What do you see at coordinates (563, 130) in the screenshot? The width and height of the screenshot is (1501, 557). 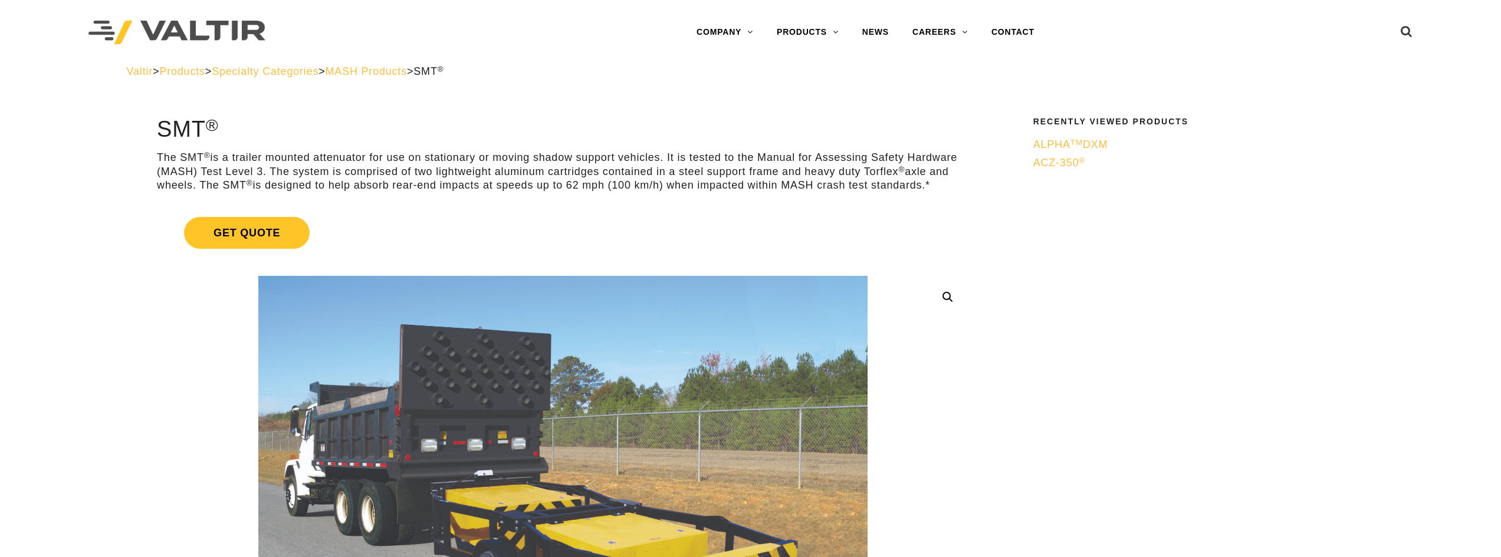 I see `h1: SMT` at bounding box center [563, 130].